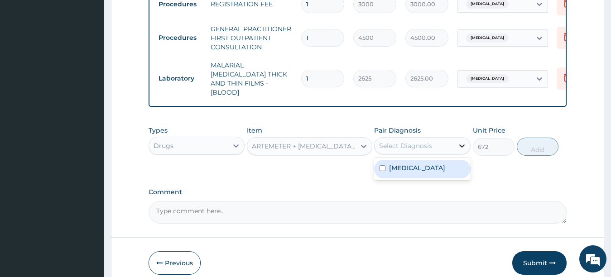  What do you see at coordinates (158, 130) in the screenshot?
I see `label: Types` at bounding box center [158, 130].